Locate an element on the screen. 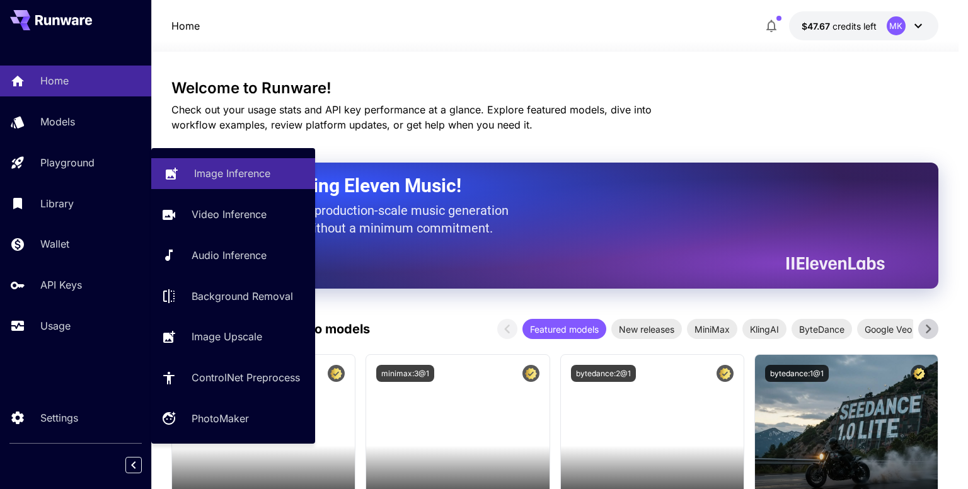 The width and height of the screenshot is (968, 489). h3: Welcome to Runware! is located at coordinates (555, 88).